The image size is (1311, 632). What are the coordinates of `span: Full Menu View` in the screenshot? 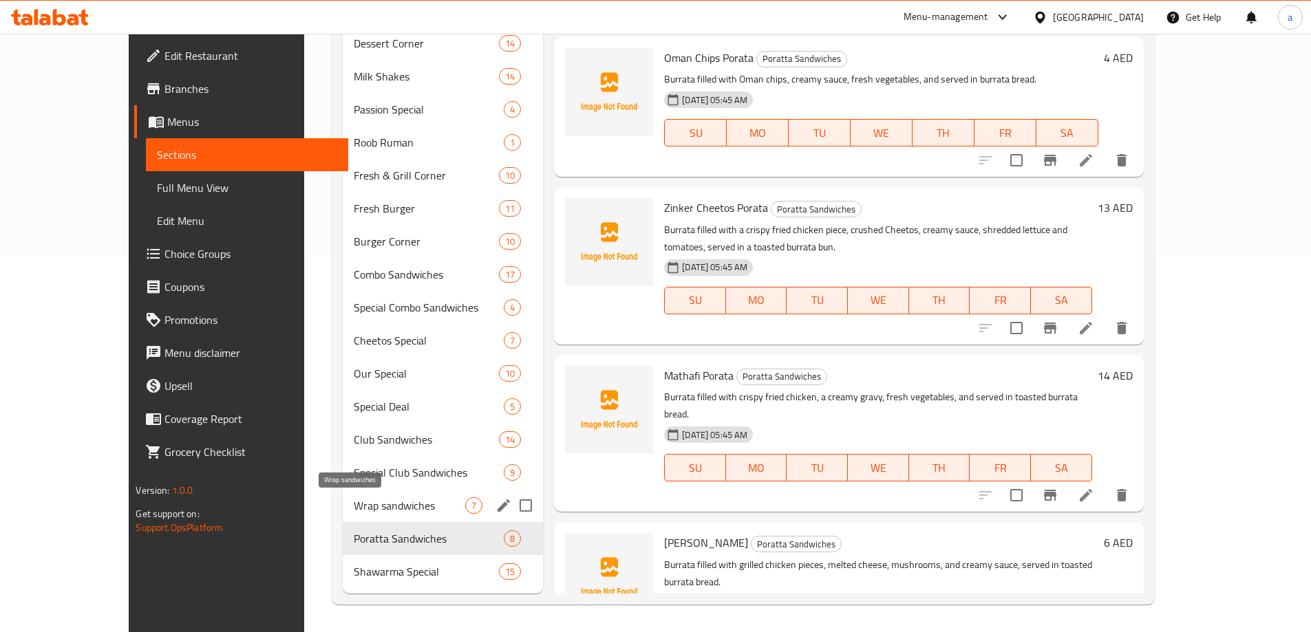 It's located at (246, 188).